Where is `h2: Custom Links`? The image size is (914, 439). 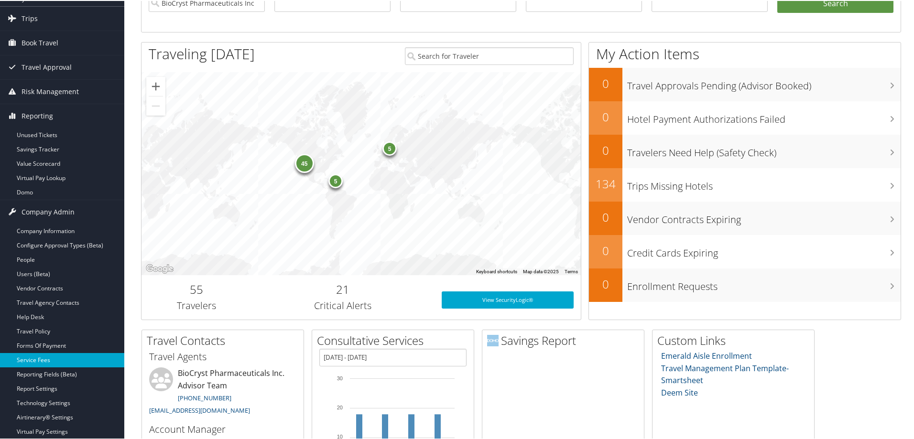
h2: Custom Links is located at coordinates (736, 340).